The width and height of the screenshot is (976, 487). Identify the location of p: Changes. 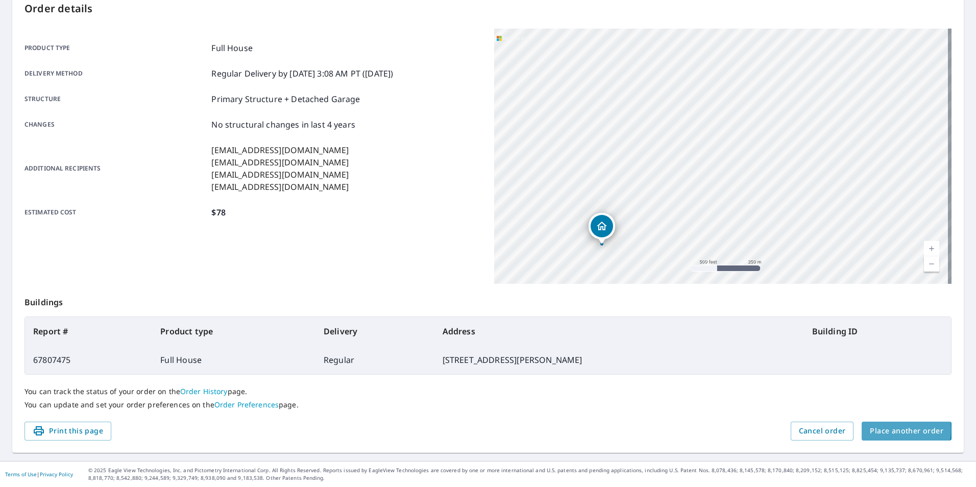
(116, 125).